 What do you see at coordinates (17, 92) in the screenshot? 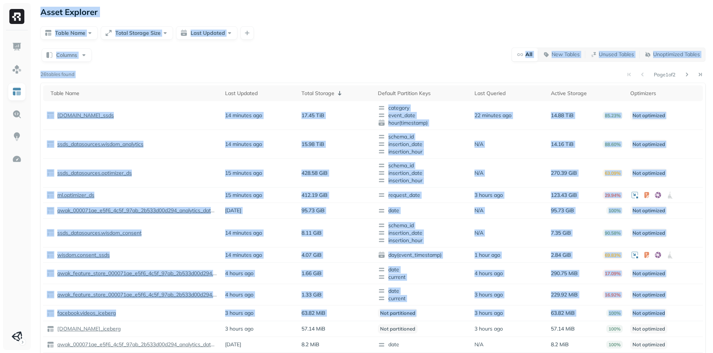
I see `img: Asset Explorer` at bounding box center [17, 92].